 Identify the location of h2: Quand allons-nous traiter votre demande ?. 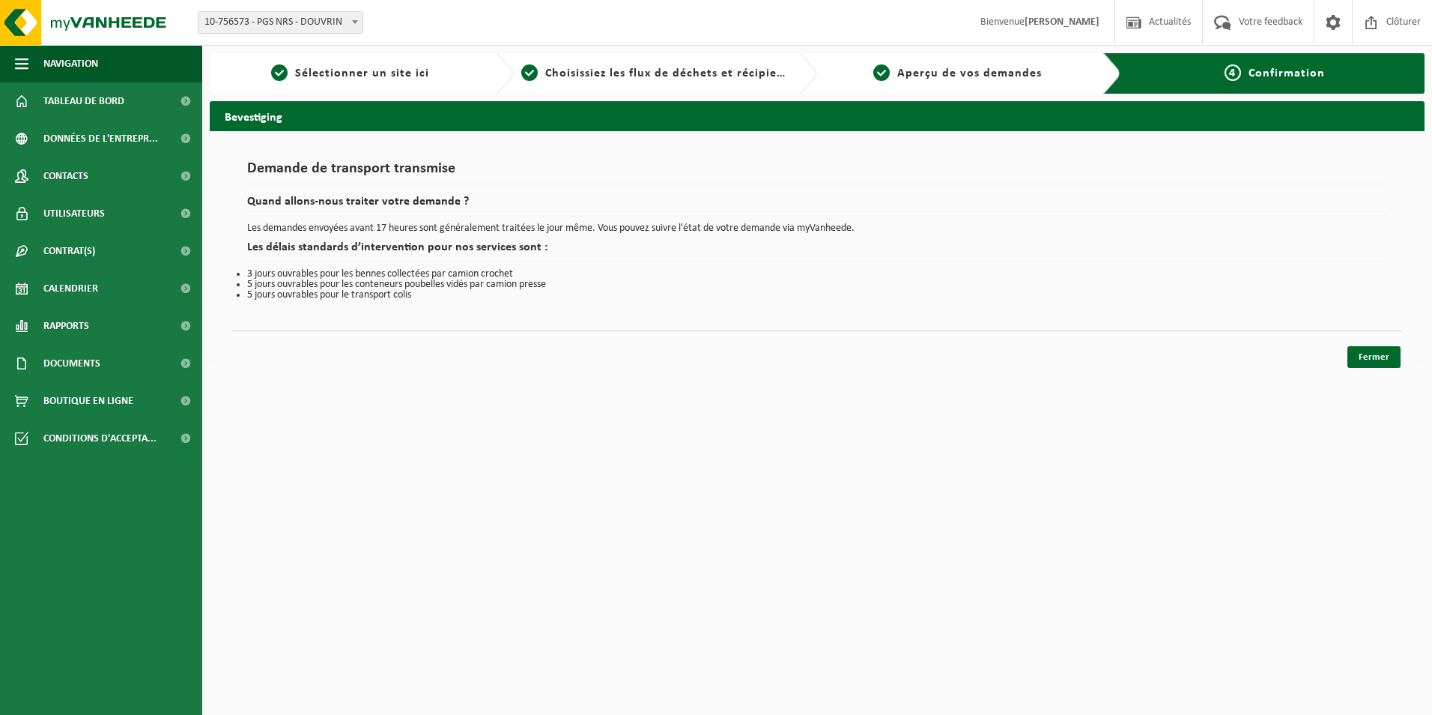
(817, 205).